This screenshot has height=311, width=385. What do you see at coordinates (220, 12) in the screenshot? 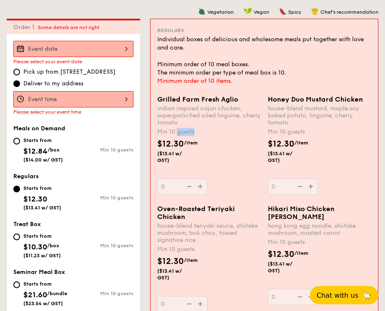
I see `span: Vegetarian` at bounding box center [220, 12].